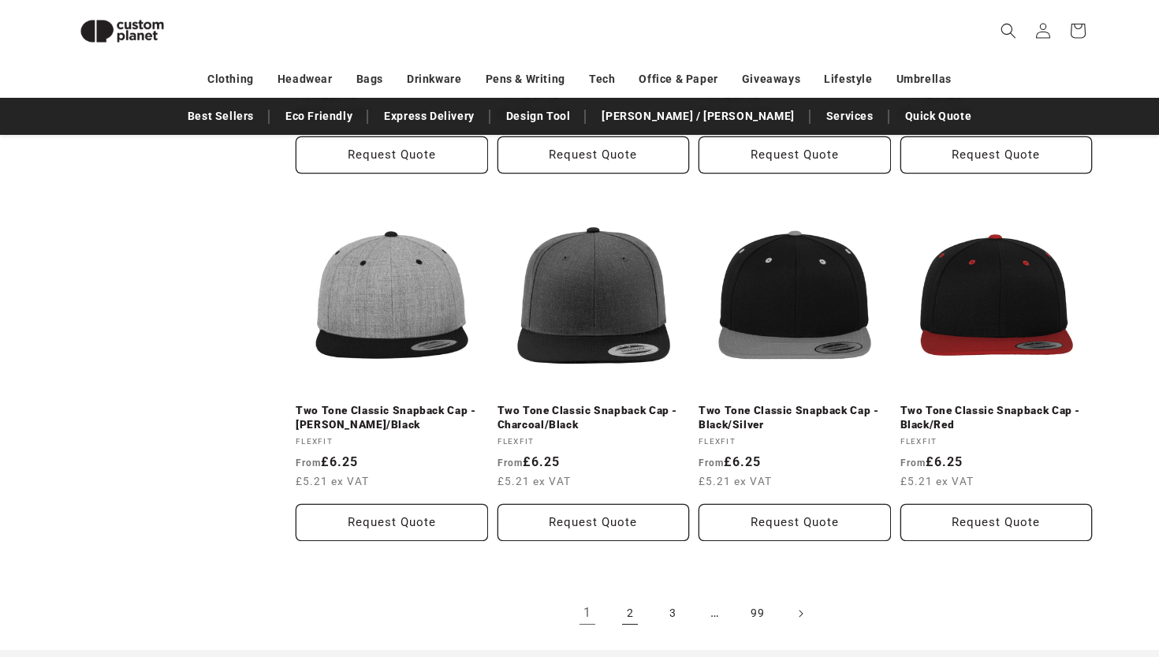  I want to click on a: Headwear, so click(305, 79).